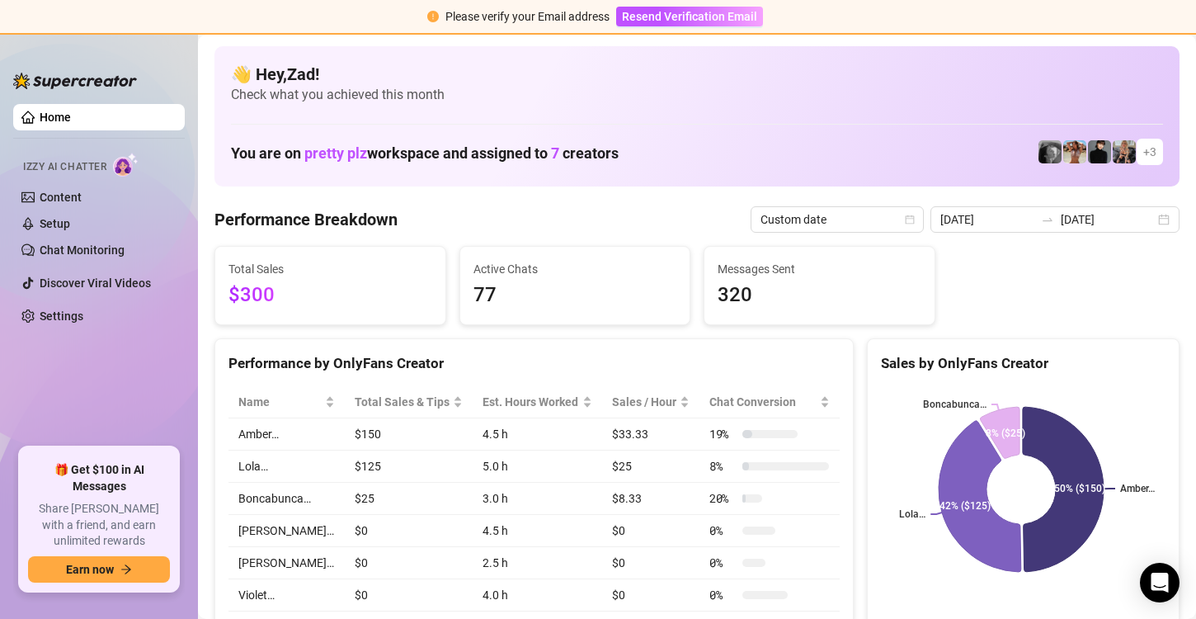  Describe the element at coordinates (651, 498) in the screenshot. I see `td: $8.33` at that location.